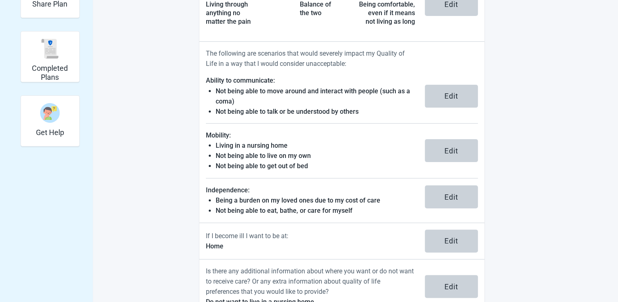 Image resolution: width=618 pixels, height=302 pixels. What do you see at coordinates (316, 111) in the screenshot?
I see `li: Not being able to talk or be understood by others` at bounding box center [316, 111].